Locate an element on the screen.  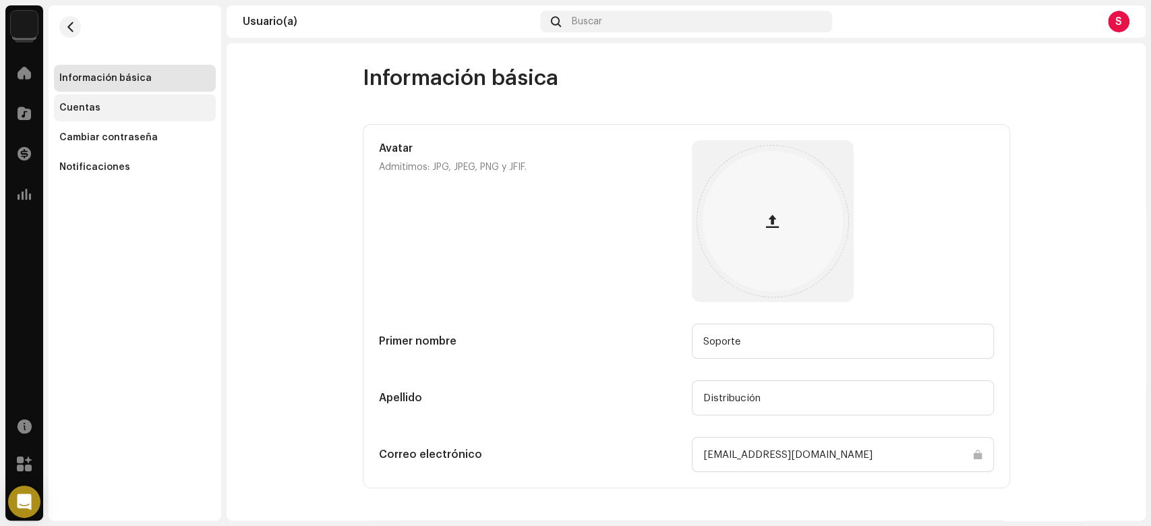
span: Buscar is located at coordinates (587, 22).